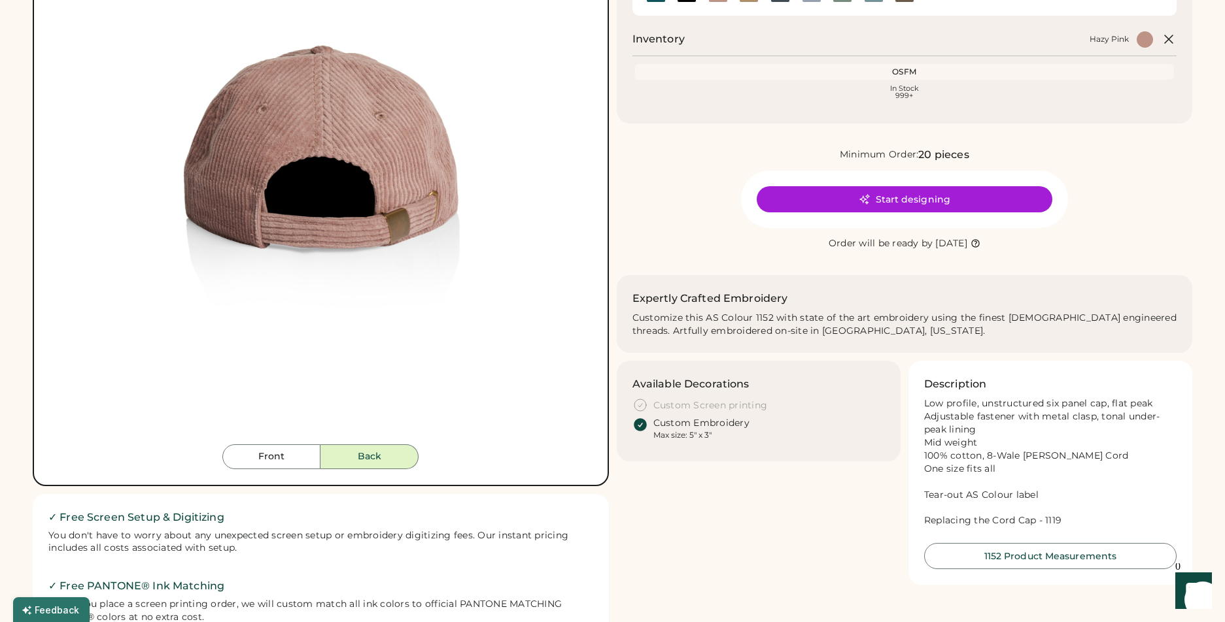 This screenshot has height=622, width=1225. What do you see at coordinates (904, 72) in the screenshot?
I see `div: OSFM` at bounding box center [904, 72].